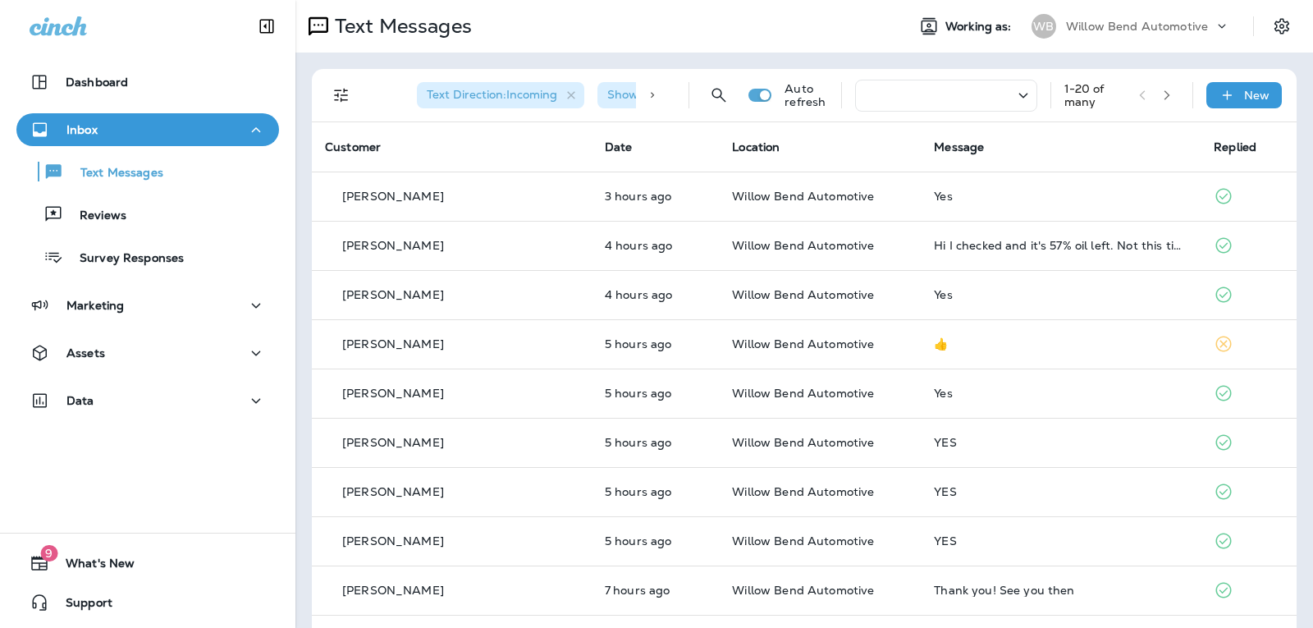 Image resolution: width=1313 pixels, height=628 pixels. I want to click on p: New, so click(1256, 95).